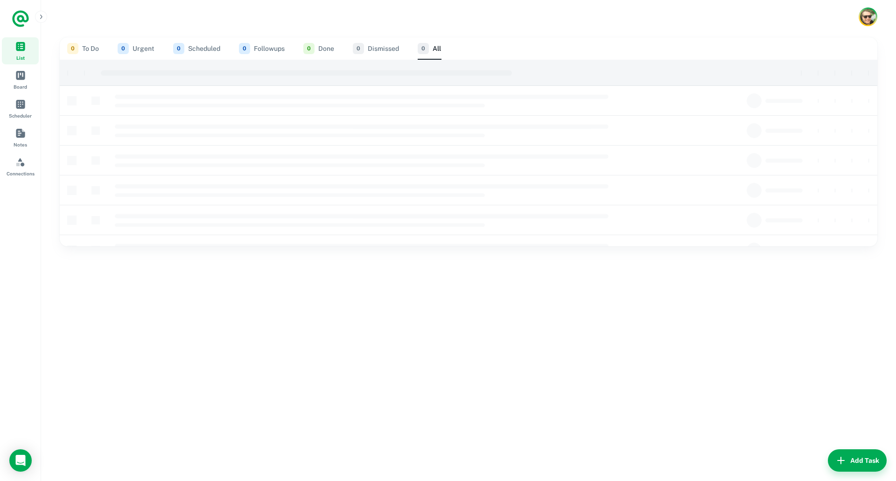 This screenshot has height=481, width=896. Describe the element at coordinates (376, 49) in the screenshot. I see `button: Dismissed` at that location.